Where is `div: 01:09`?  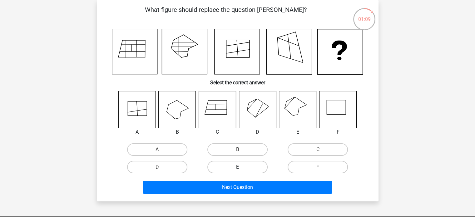
div: 01:09 is located at coordinates (364, 15).